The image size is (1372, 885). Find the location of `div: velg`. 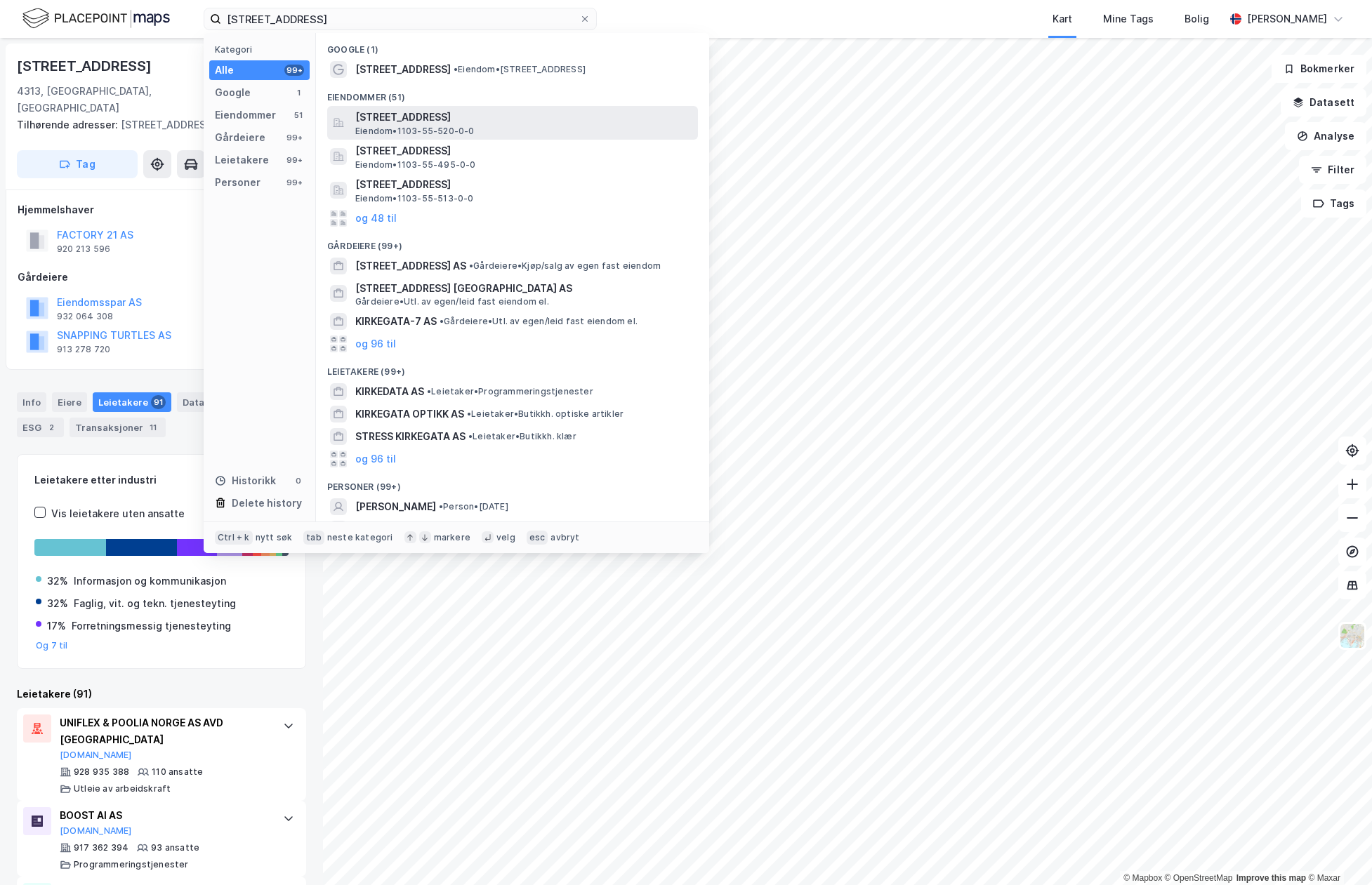

div: velg is located at coordinates (506, 537).